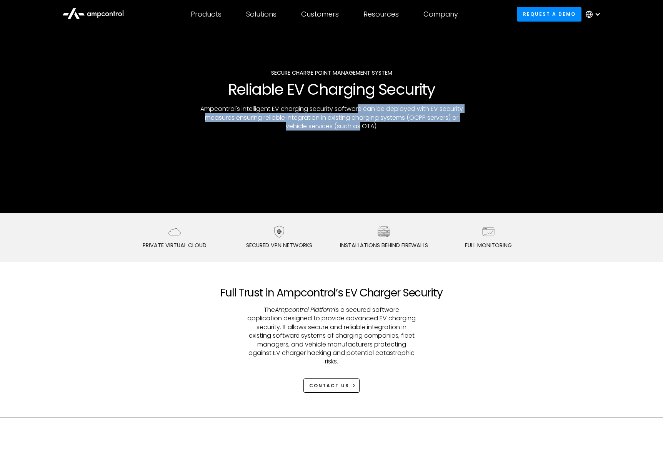 The image size is (663, 462). What do you see at coordinates (488, 245) in the screenshot?
I see `div: Full Monitoring` at bounding box center [488, 245].